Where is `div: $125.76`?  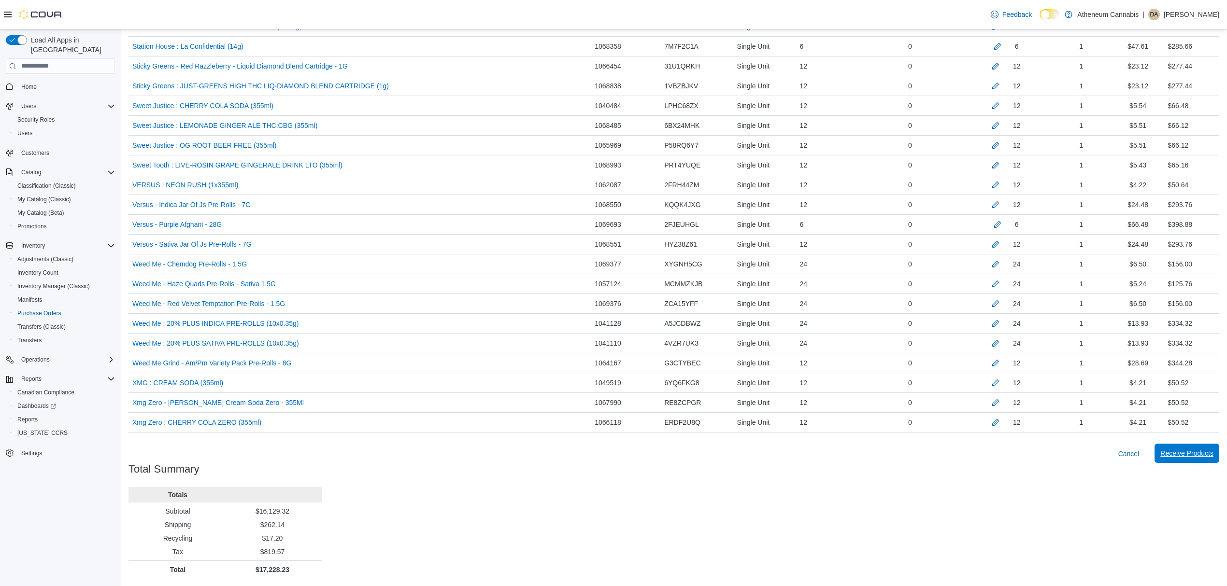
div: $125.76 is located at coordinates (1180, 284).